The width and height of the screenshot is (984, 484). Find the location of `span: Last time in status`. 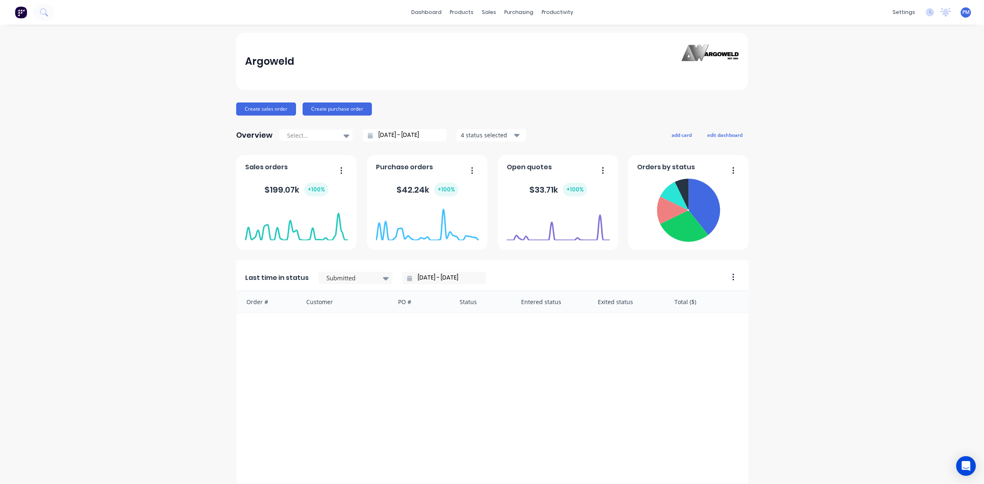

span: Last time in status is located at coordinates (277, 278).